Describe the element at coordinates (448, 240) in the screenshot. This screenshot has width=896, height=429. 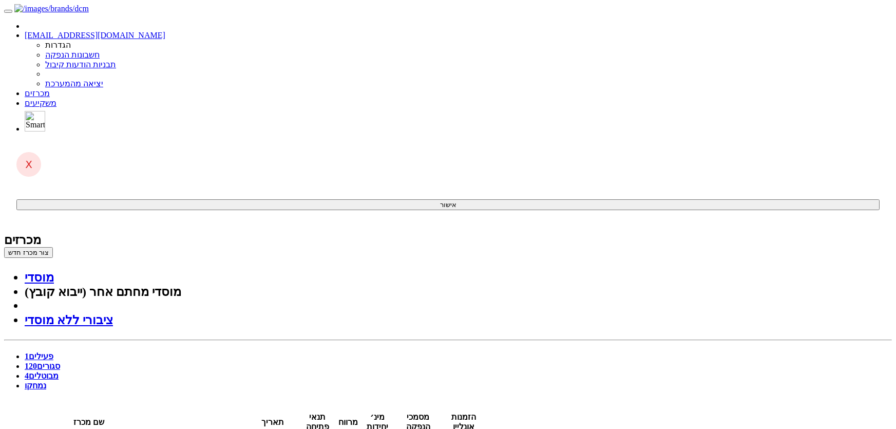
I see `div: מכרזים` at that location.